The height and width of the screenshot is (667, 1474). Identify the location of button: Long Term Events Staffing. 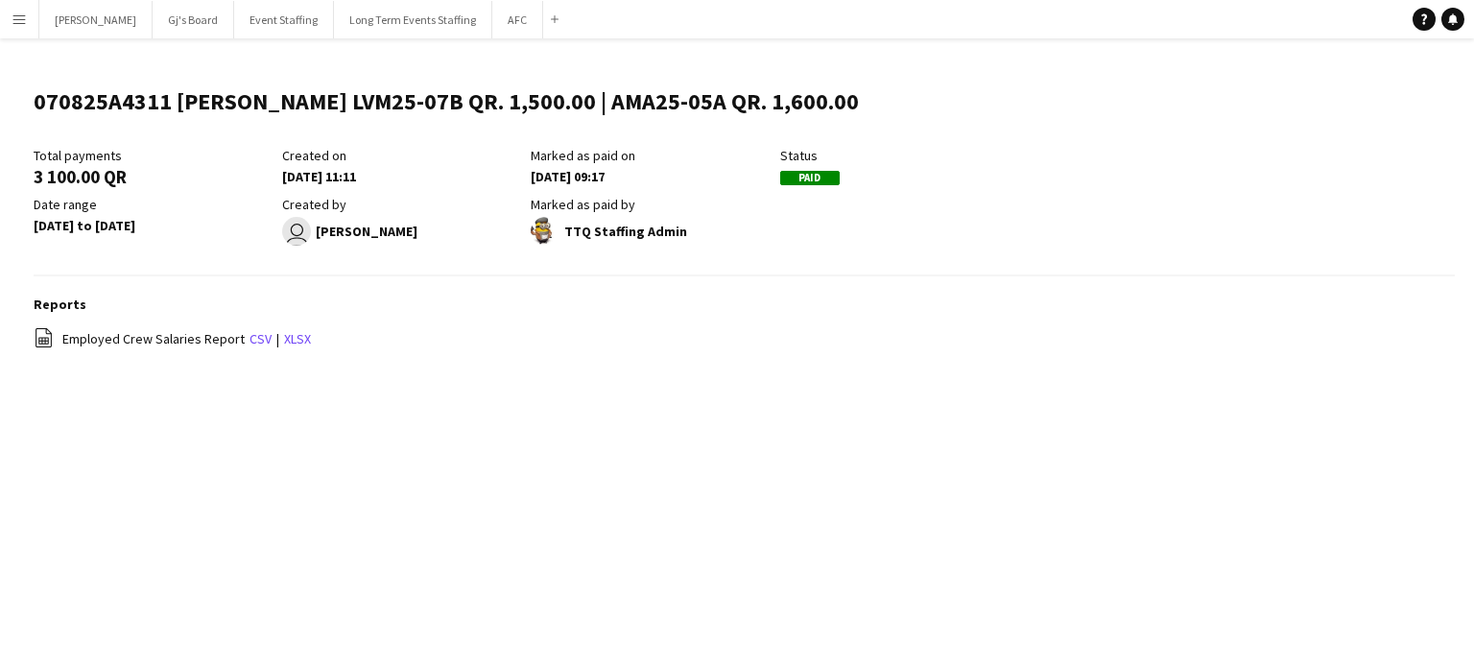
(413, 19).